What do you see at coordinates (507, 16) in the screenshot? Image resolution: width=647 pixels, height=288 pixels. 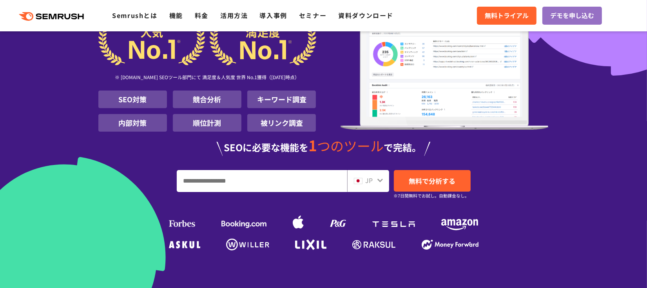 I see `a: 無料トライアル` at bounding box center [507, 16].